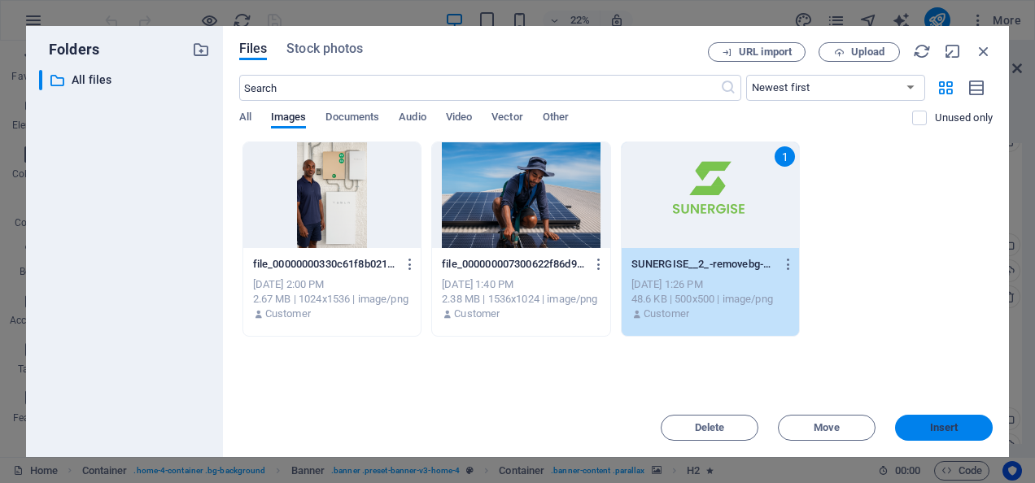 Image resolution: width=1035 pixels, height=483 pixels. Describe the element at coordinates (765, 52) in the screenshot. I see `span: URL import` at that location.